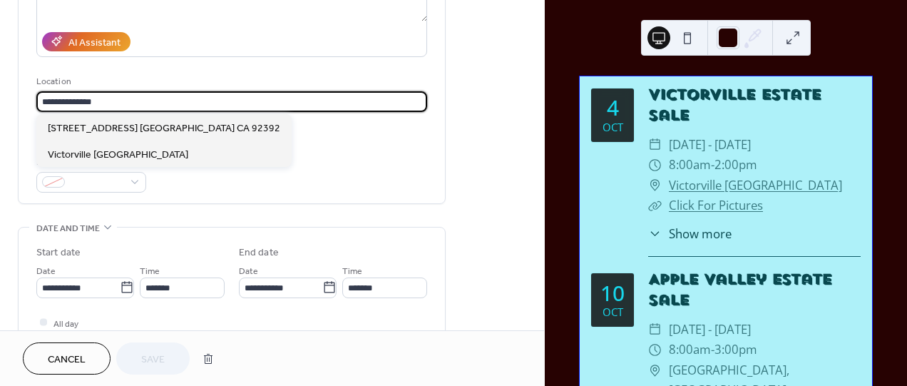 The width and height of the screenshot is (907, 386). What do you see at coordinates (90, 162) in the screenshot?
I see `div: Event color` at bounding box center [90, 162].